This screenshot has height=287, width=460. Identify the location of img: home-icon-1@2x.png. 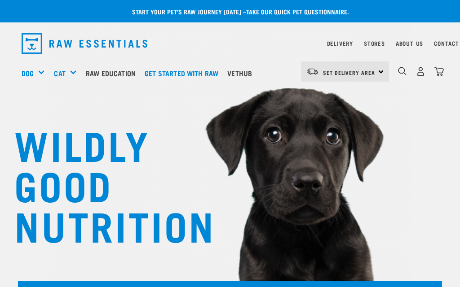
(402, 71).